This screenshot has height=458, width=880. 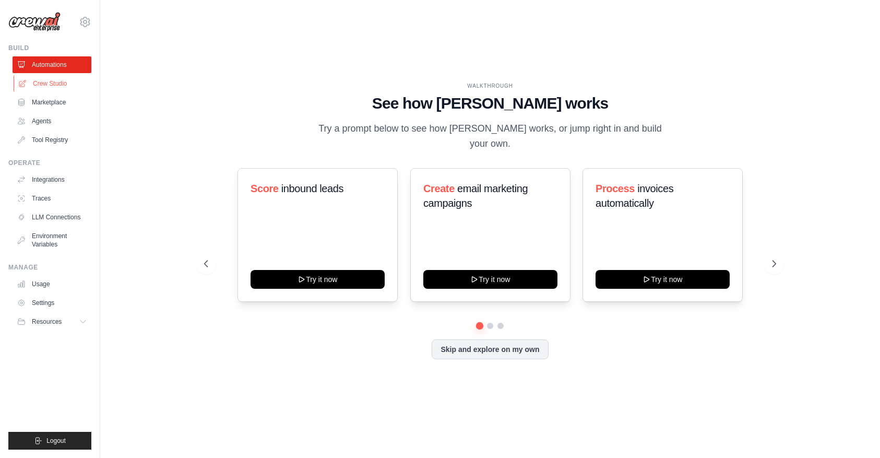 I want to click on a: Automations, so click(x=52, y=65).